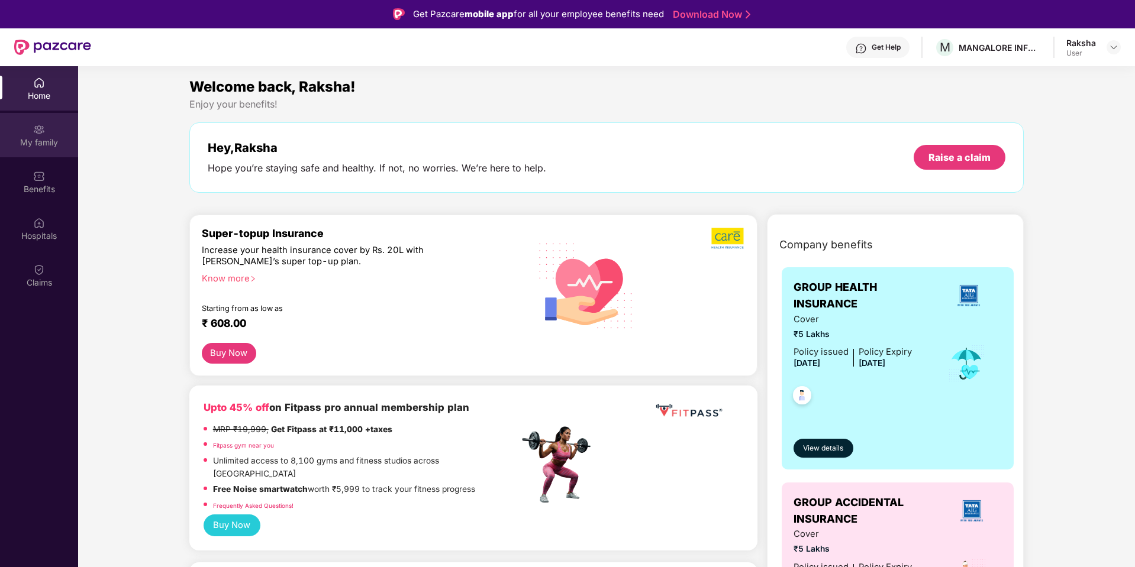 The height and width of the screenshot is (567, 1135). I want to click on div: Hope you’re staying safe and healthy. If not, no worries. We’re here to help., so click(377, 168).